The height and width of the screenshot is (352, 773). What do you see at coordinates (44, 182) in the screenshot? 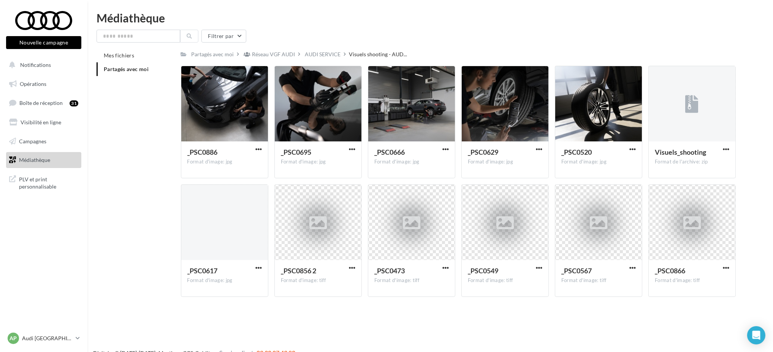
I see `a: PLV et print personnalisable` at bounding box center [44, 182].